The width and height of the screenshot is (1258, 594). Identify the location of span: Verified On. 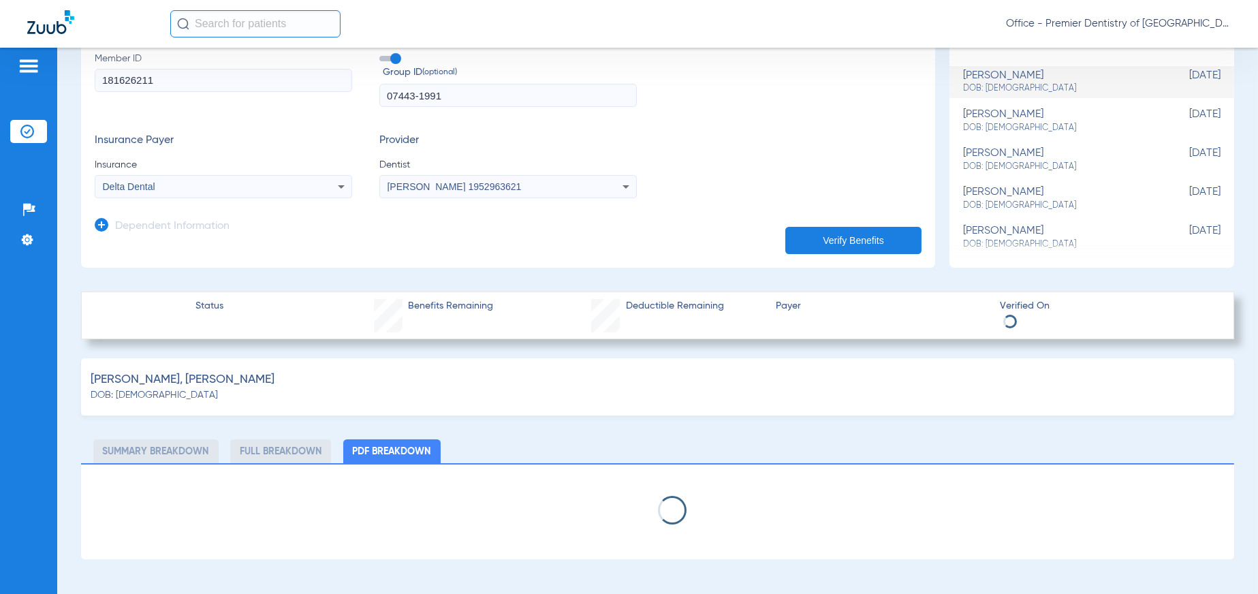
(1106, 306).